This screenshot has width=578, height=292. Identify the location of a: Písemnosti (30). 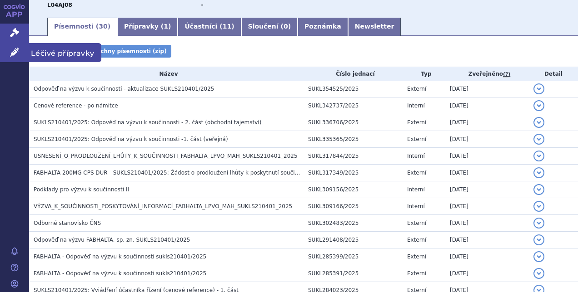
(82, 27).